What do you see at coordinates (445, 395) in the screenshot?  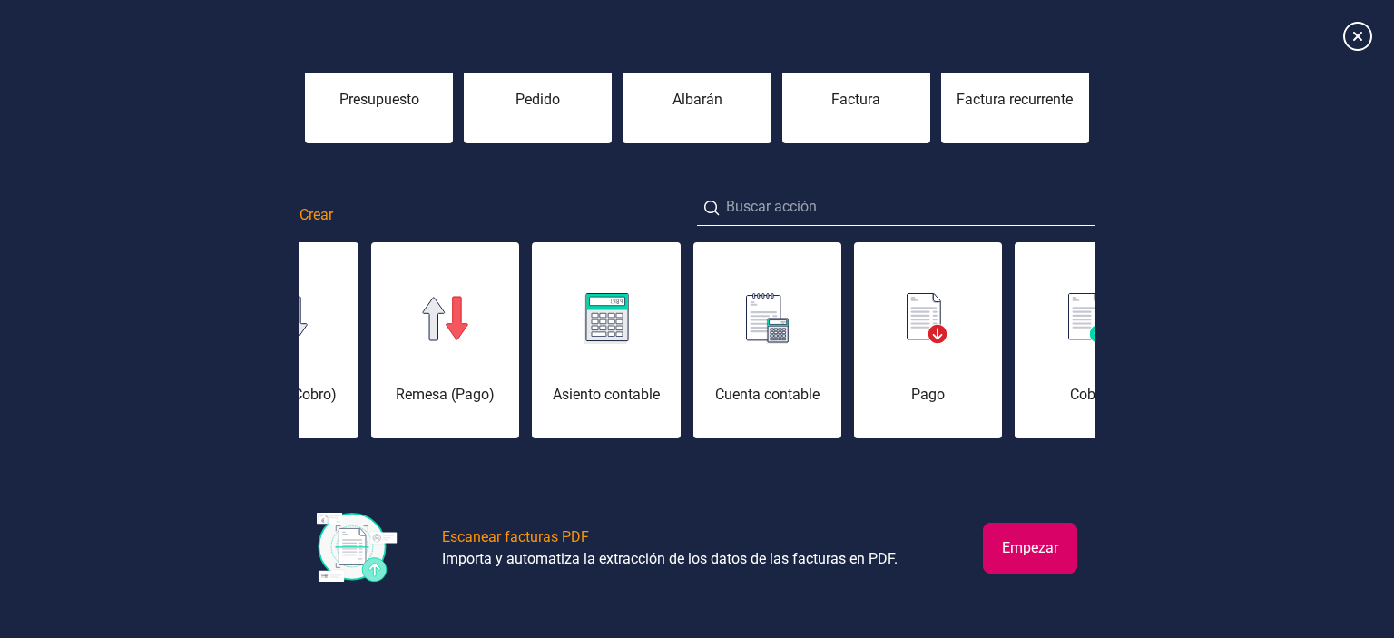 I see `div: Remesa (Pago)` at bounding box center [445, 395].